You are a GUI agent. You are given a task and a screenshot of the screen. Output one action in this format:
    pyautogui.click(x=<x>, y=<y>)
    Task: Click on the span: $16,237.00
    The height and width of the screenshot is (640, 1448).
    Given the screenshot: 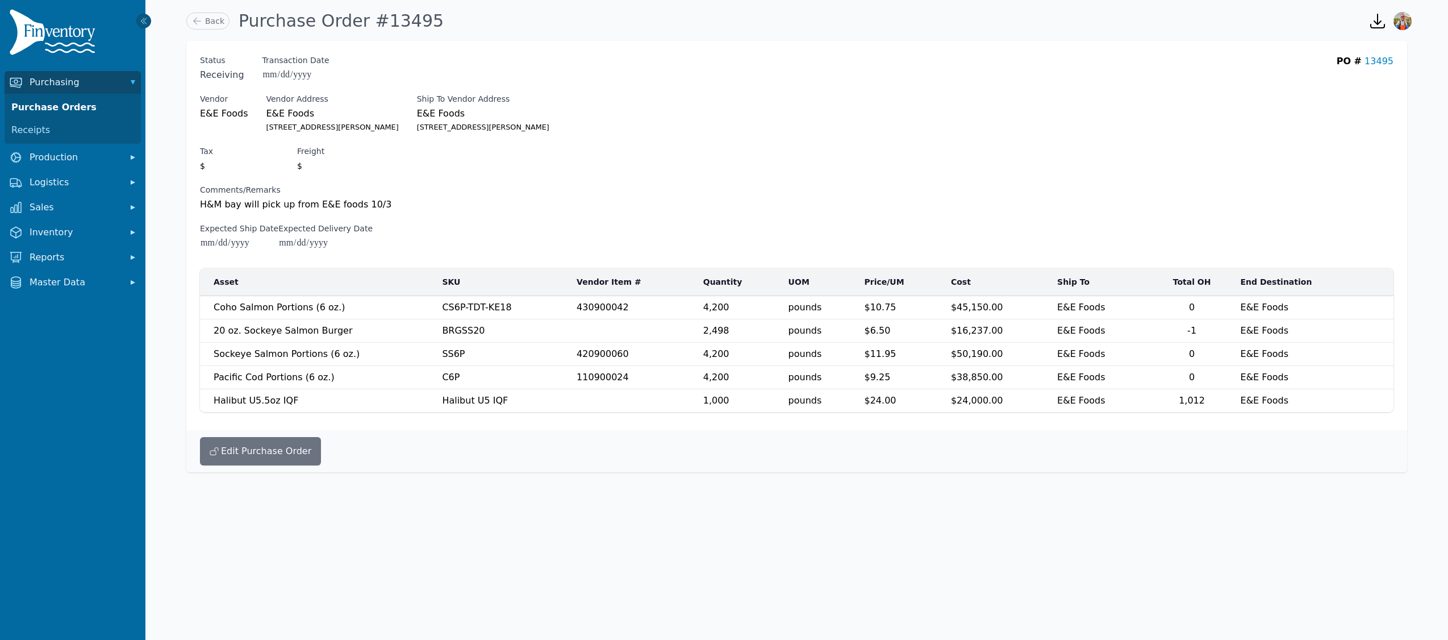 What is the action you would take?
    pyautogui.click(x=977, y=330)
    